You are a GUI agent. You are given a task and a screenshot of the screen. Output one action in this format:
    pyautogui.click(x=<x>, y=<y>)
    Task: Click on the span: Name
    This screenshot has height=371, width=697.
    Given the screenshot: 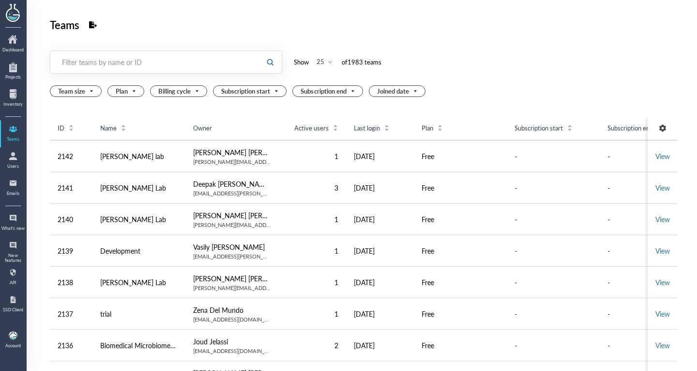 What is the action you would take?
    pyautogui.click(x=108, y=128)
    